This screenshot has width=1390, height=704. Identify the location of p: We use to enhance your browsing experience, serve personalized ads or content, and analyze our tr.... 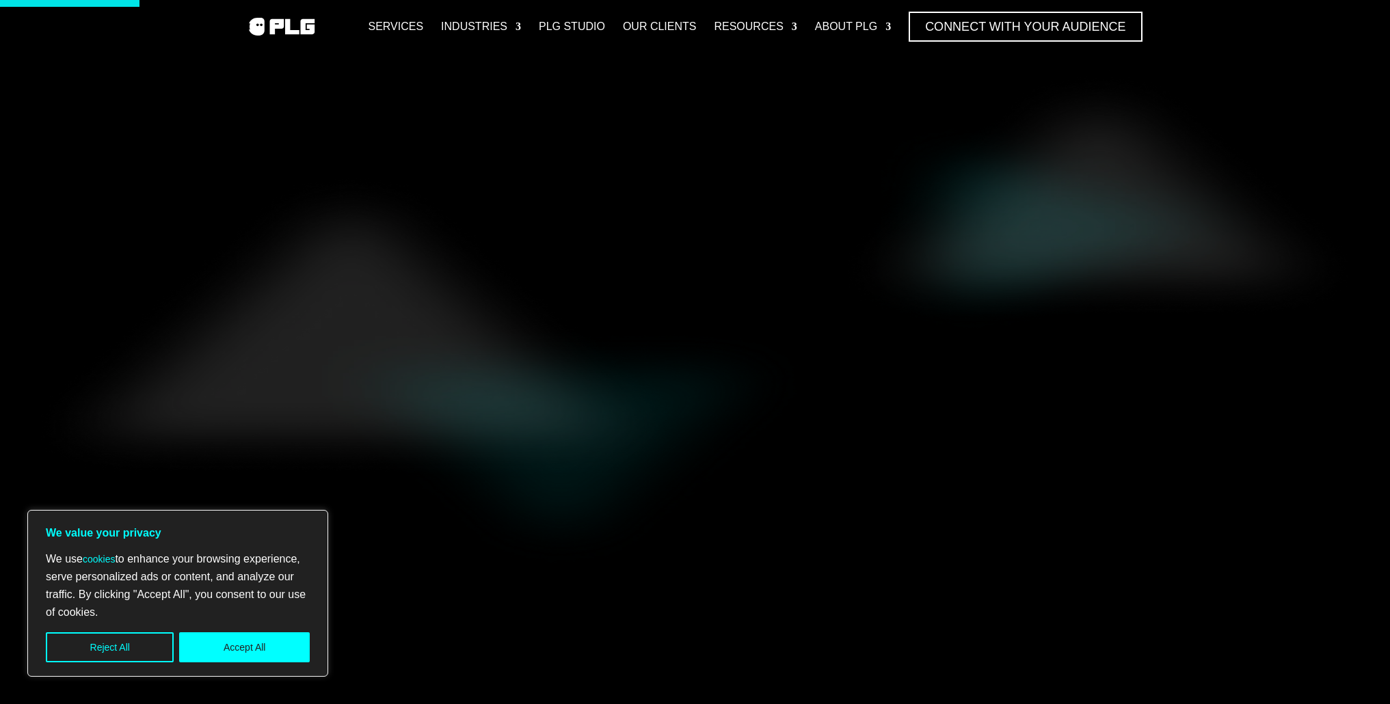
(178, 586).